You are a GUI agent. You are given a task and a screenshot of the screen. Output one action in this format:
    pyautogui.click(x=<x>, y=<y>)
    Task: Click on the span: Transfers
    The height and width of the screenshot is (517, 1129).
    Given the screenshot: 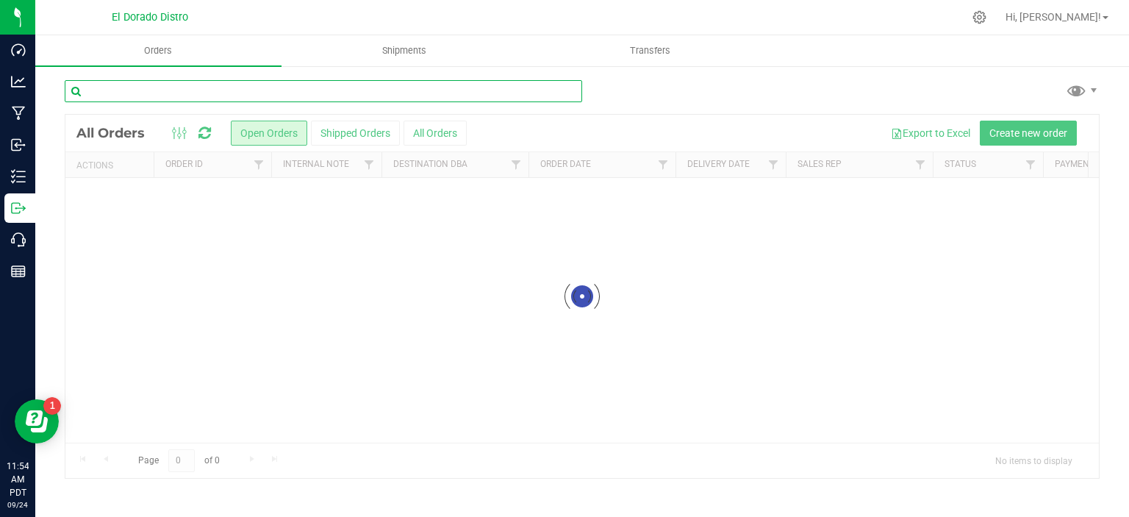 What is the action you would take?
    pyautogui.click(x=650, y=51)
    